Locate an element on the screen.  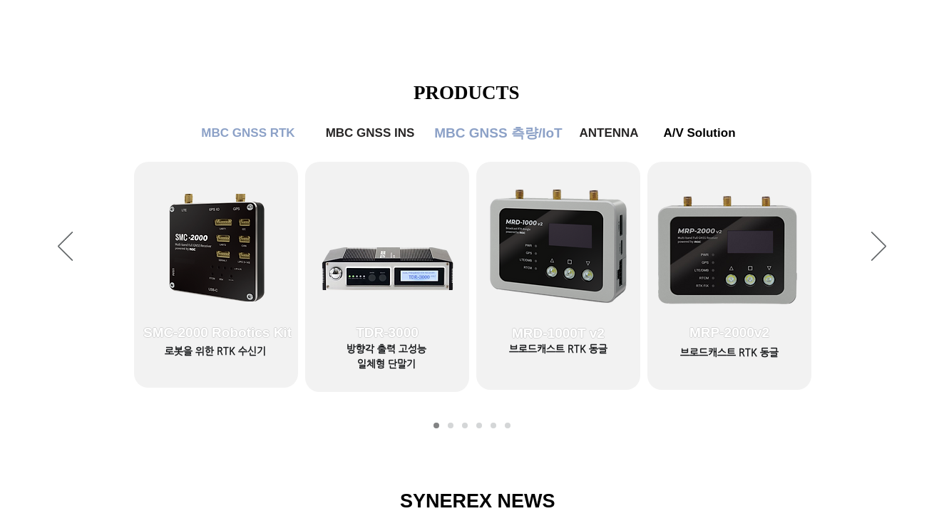
a: MBC GNSS RTK is located at coordinates (248, 133).